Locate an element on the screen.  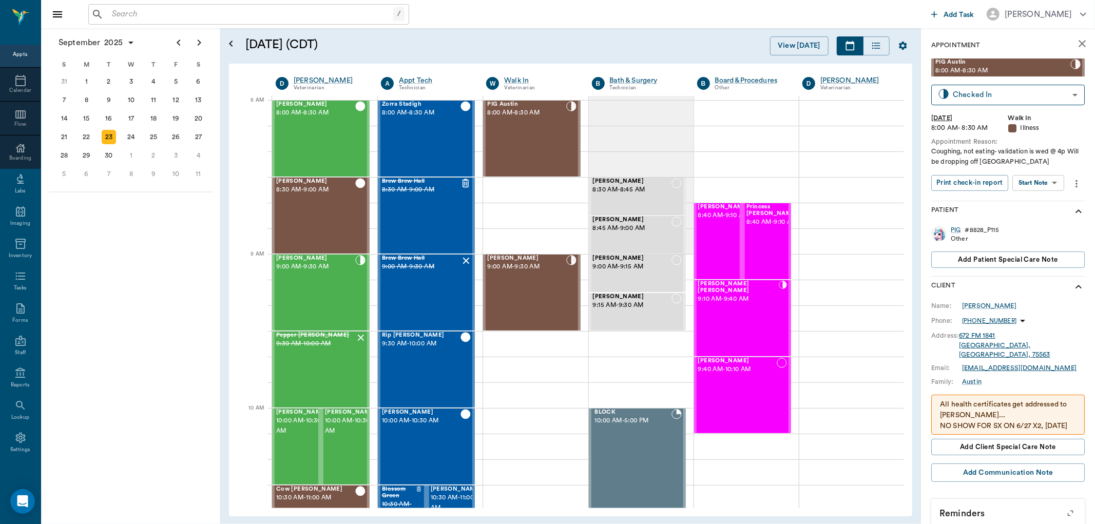
div: Reports is located at coordinates (20, 385).